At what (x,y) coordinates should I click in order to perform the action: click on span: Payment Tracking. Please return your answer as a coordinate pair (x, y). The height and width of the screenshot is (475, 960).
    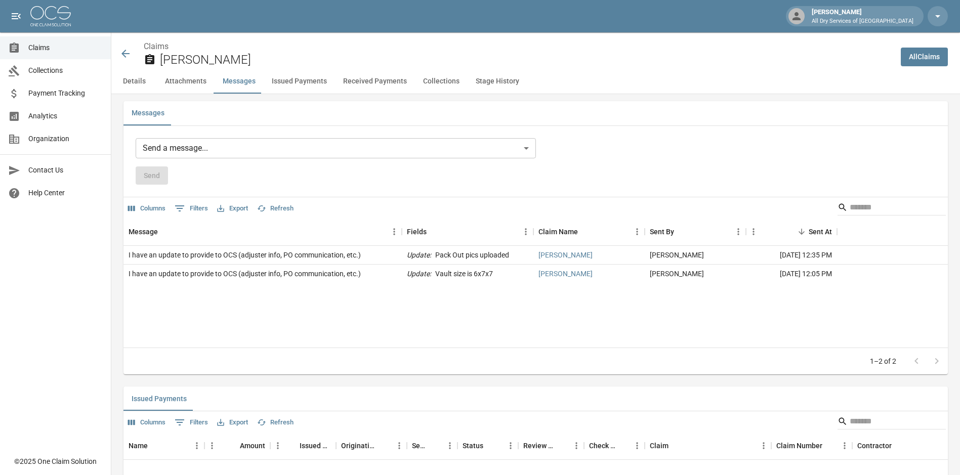
    Looking at the image, I should click on (65, 93).